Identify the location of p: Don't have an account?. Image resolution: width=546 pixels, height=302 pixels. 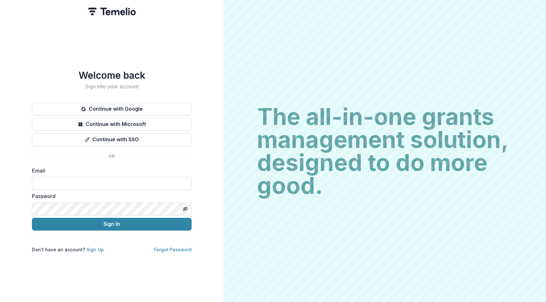
(68, 250).